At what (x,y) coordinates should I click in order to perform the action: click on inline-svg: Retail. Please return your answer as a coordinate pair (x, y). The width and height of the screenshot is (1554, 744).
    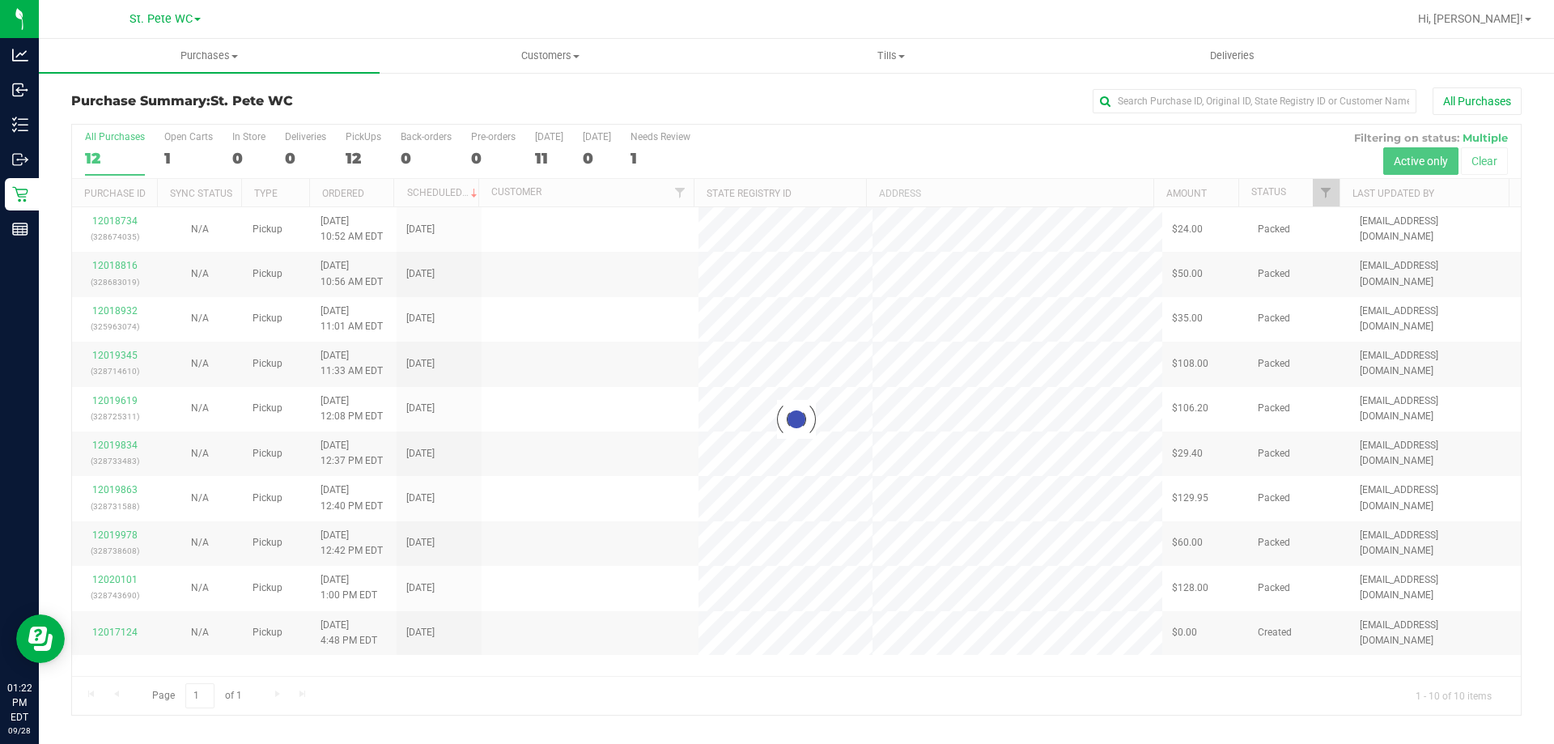
    Looking at the image, I should click on (20, 194).